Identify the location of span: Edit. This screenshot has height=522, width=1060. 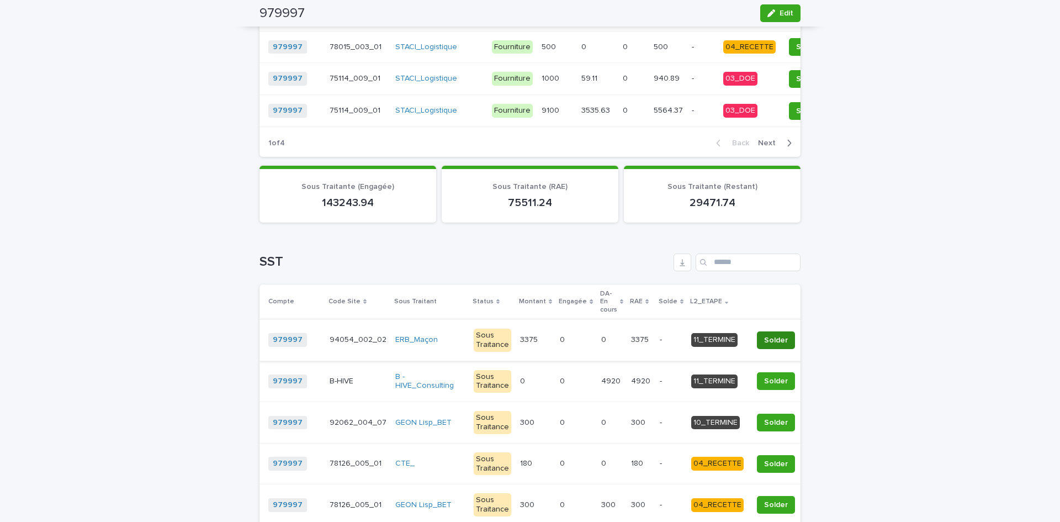
(786, 13).